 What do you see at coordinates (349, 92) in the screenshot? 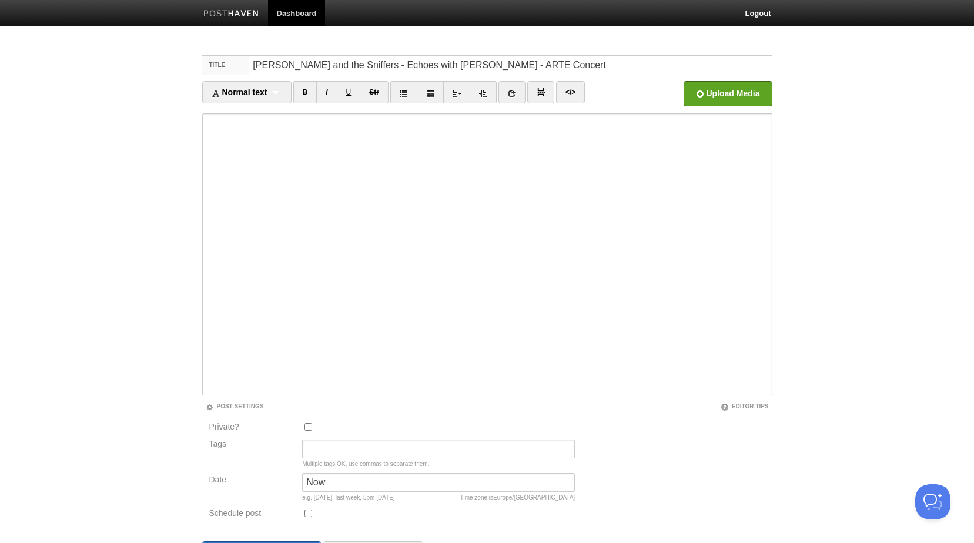
I see `a: U` at bounding box center [349, 92].